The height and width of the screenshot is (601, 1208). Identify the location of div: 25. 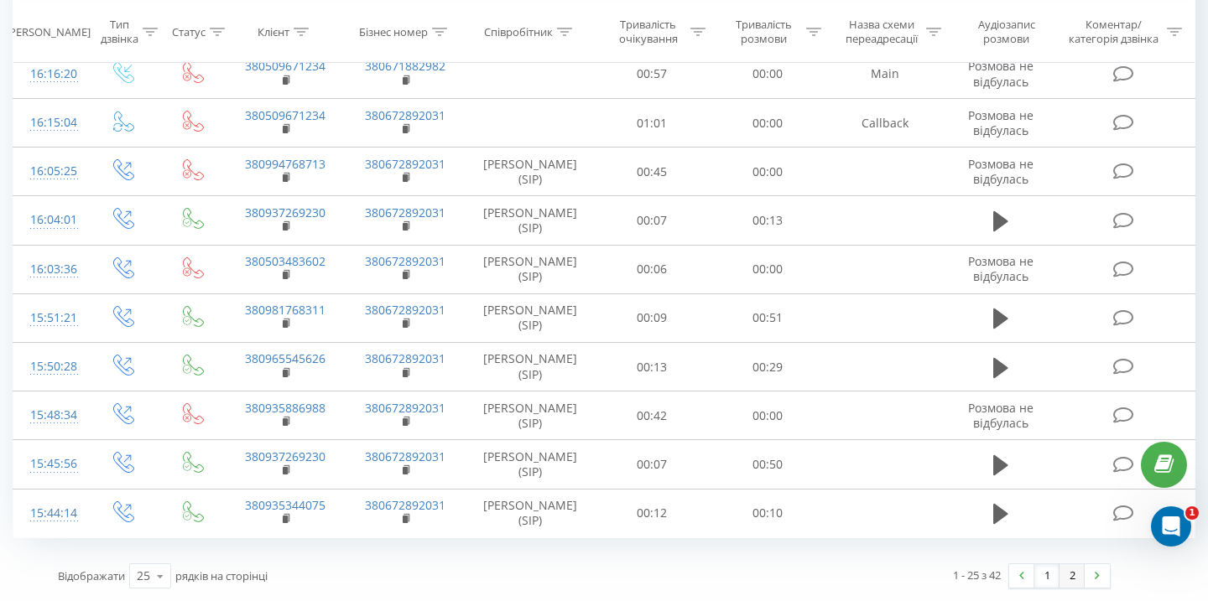
(143, 576).